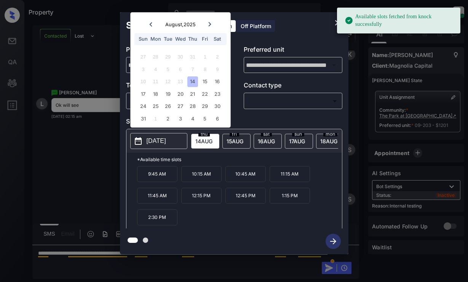 This screenshot has height=282, width=468. What do you see at coordinates (155, 57) in the screenshot?
I see `div: Not available Monday, July 28th, 2025` at bounding box center [155, 57].